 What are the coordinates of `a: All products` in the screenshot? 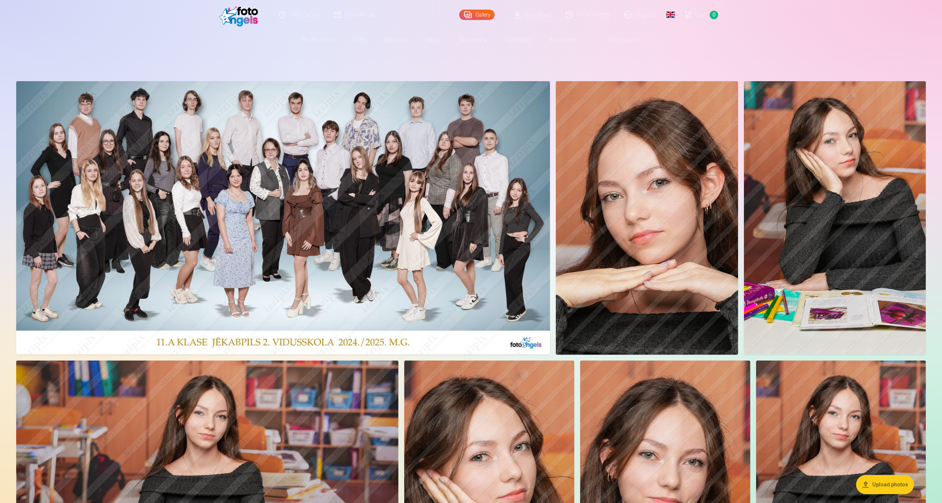 It's located at (618, 40).